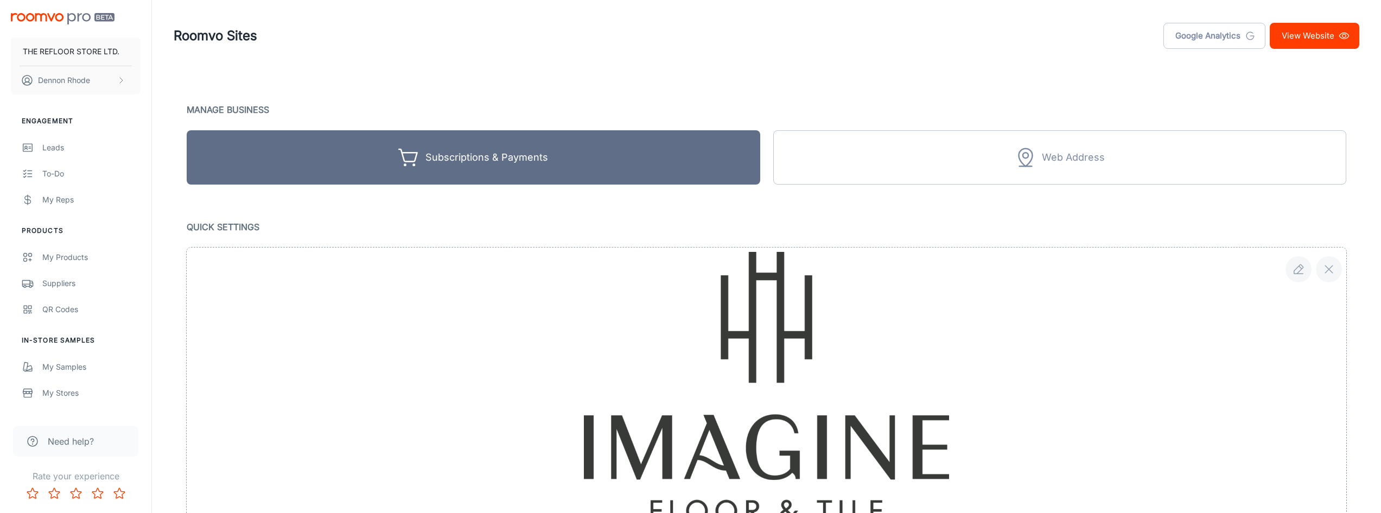 The width and height of the screenshot is (1381, 513). I want to click on div: Subscriptions & Payments, so click(487, 157).